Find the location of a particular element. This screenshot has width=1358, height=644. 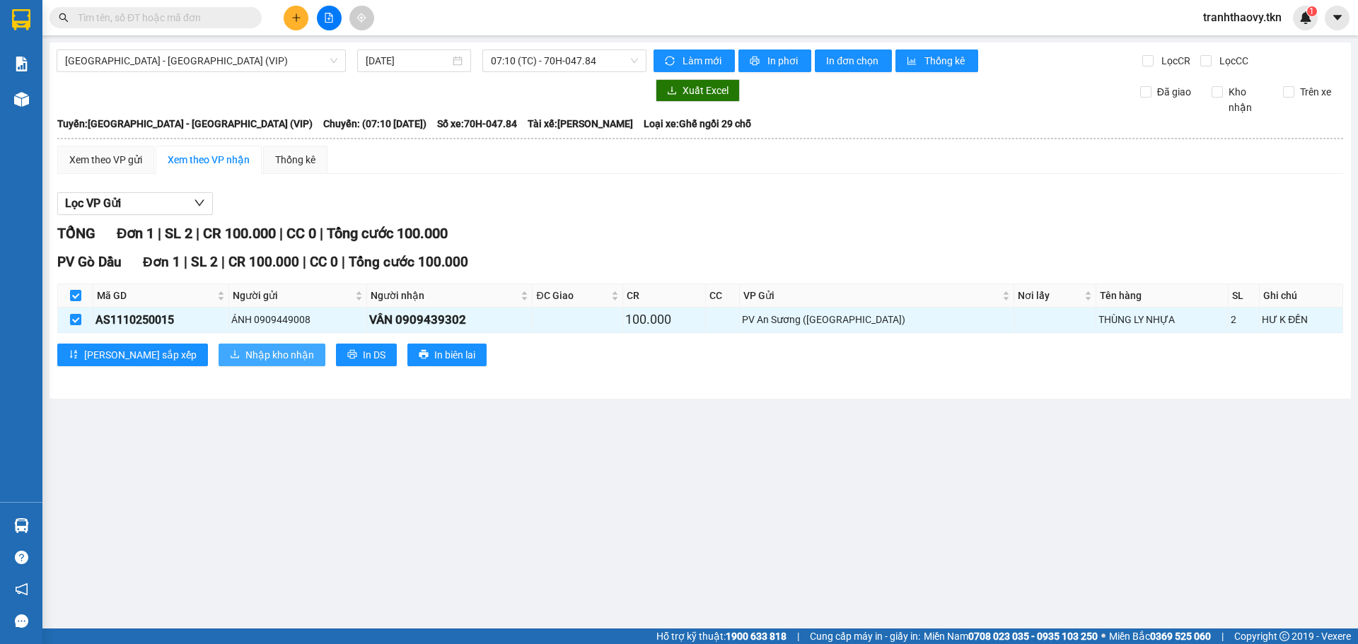

span: caret-down is located at coordinates (1337, 18).